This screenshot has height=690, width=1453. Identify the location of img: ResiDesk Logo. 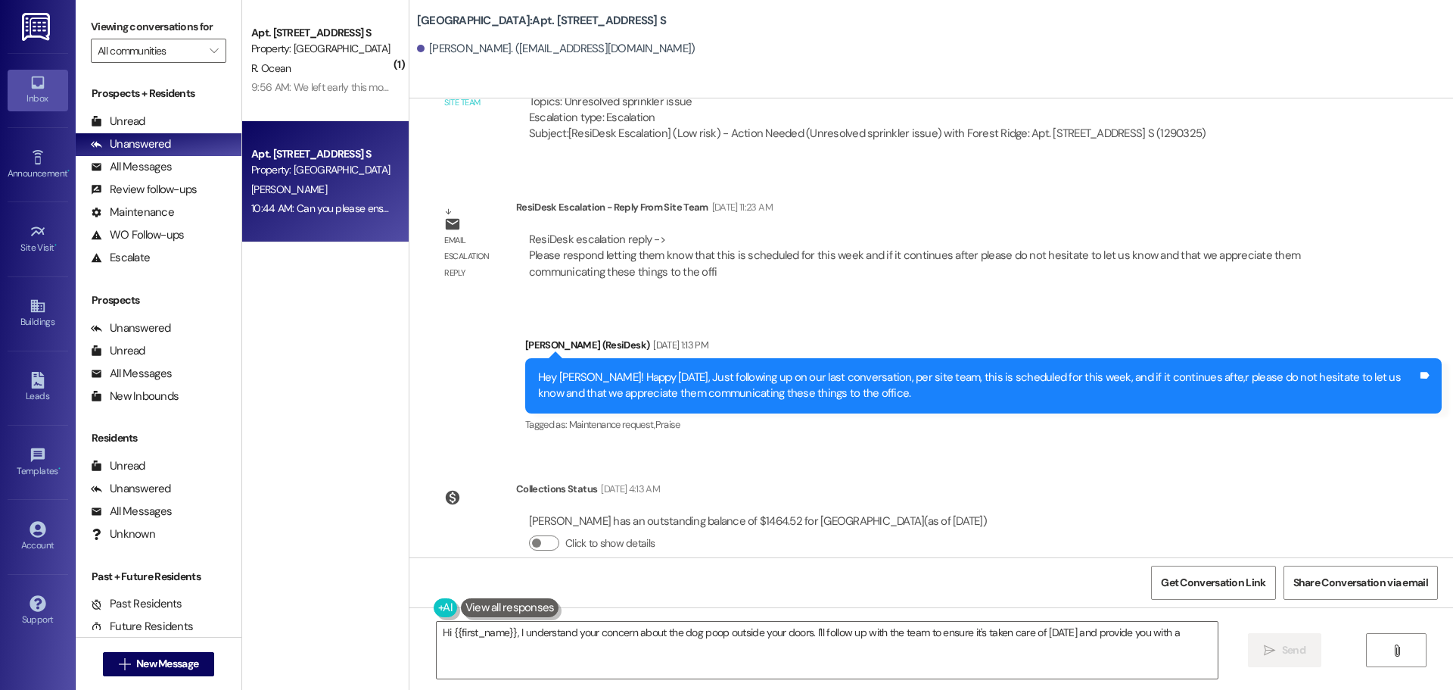
(37, 26).